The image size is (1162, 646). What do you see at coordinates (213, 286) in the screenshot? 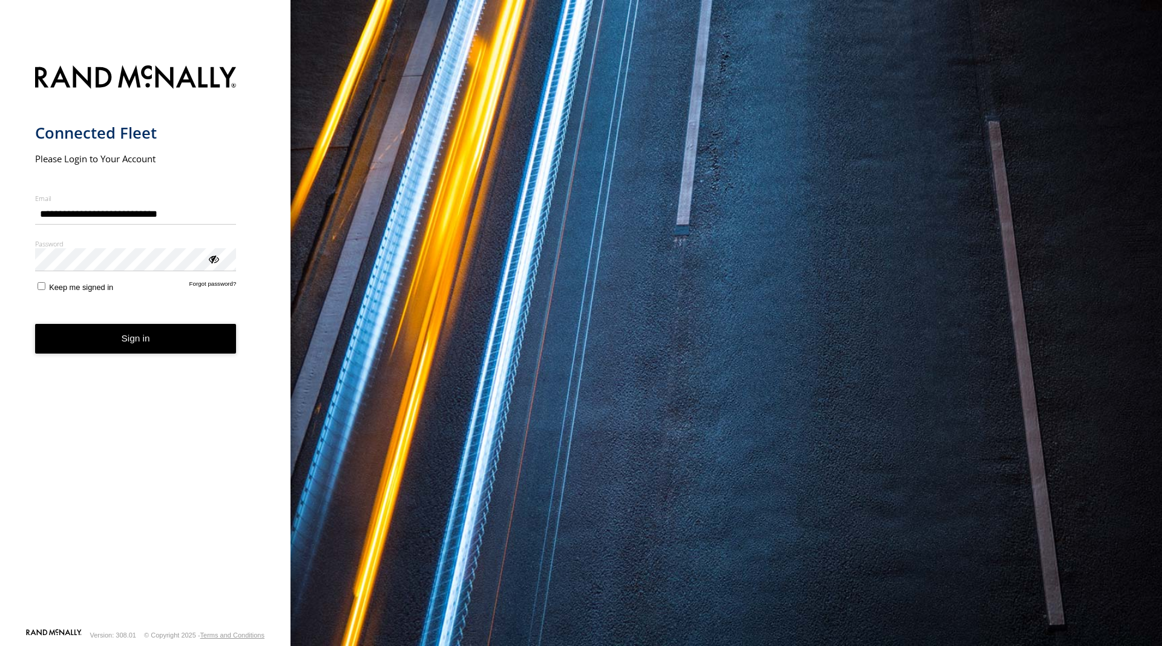
I see `a: Forgot password?` at bounding box center [213, 286].